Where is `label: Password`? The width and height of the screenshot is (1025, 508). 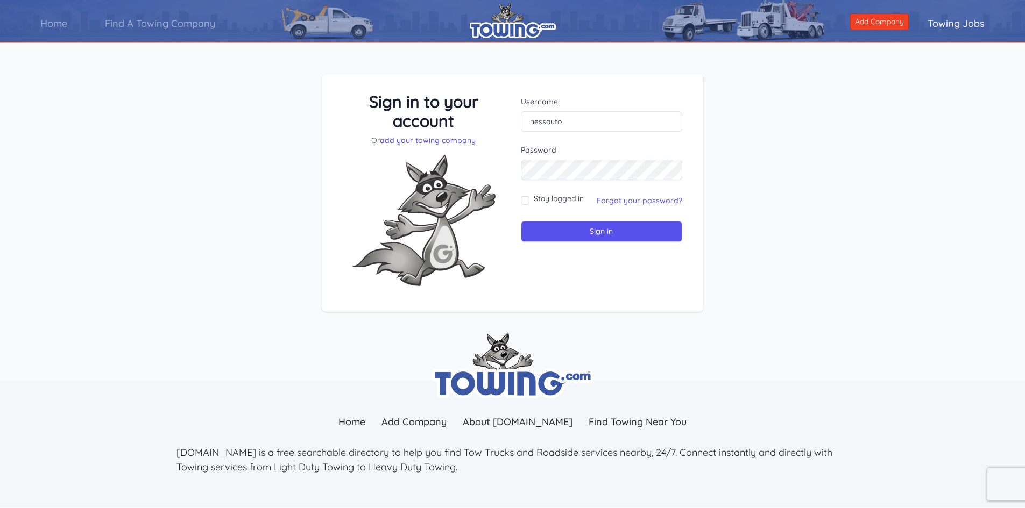
label: Password is located at coordinates (601, 150).